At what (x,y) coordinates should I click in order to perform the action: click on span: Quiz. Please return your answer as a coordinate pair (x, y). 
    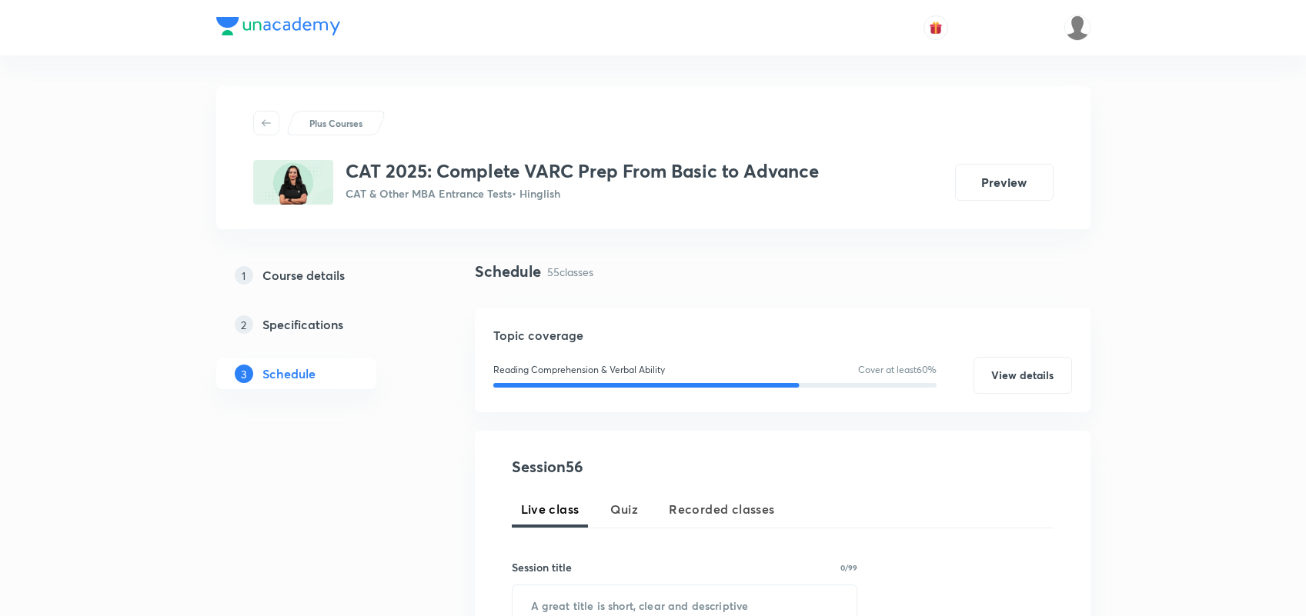
    Looking at the image, I should click on (624, 509).